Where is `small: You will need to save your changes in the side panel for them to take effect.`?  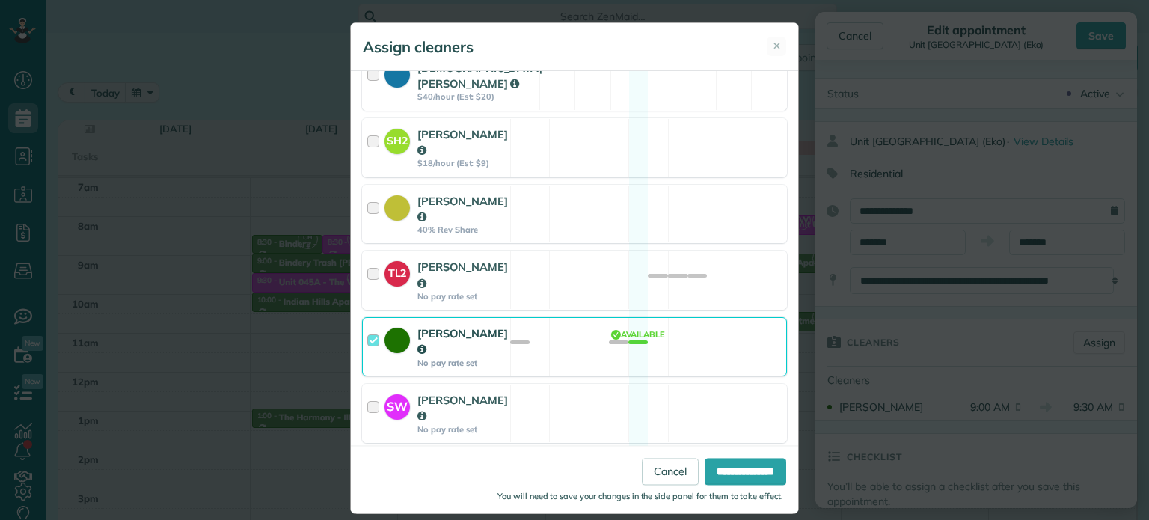
small: You will need to save your changes in the side panel for them to take effect. is located at coordinates (640, 497).